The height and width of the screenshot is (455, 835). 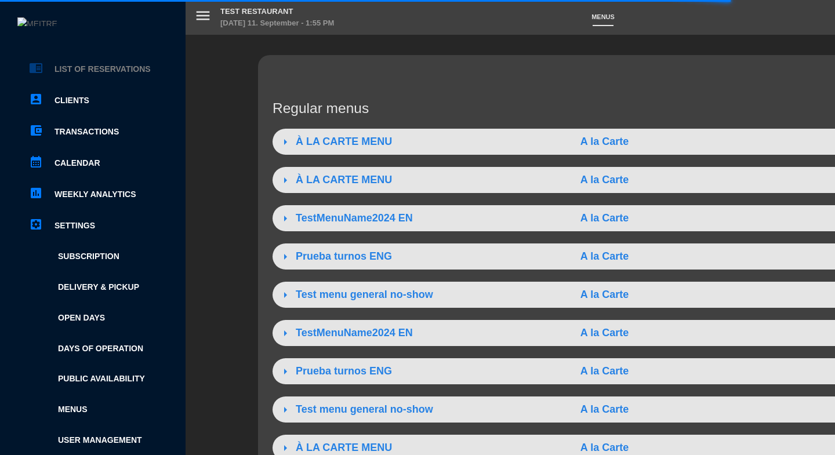 I want to click on i: assessment, so click(x=36, y=193).